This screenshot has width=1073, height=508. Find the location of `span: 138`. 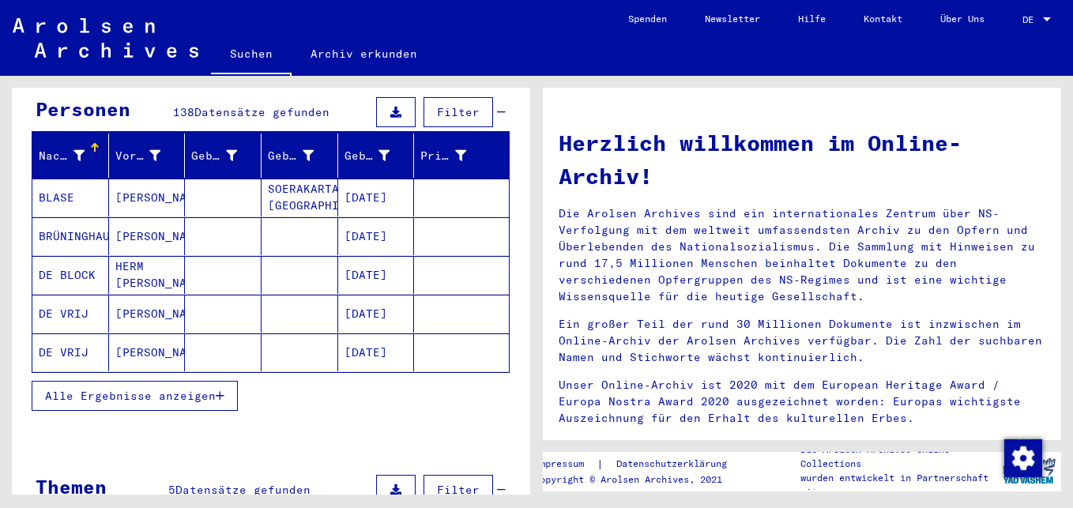

span: 138 is located at coordinates (183, 112).